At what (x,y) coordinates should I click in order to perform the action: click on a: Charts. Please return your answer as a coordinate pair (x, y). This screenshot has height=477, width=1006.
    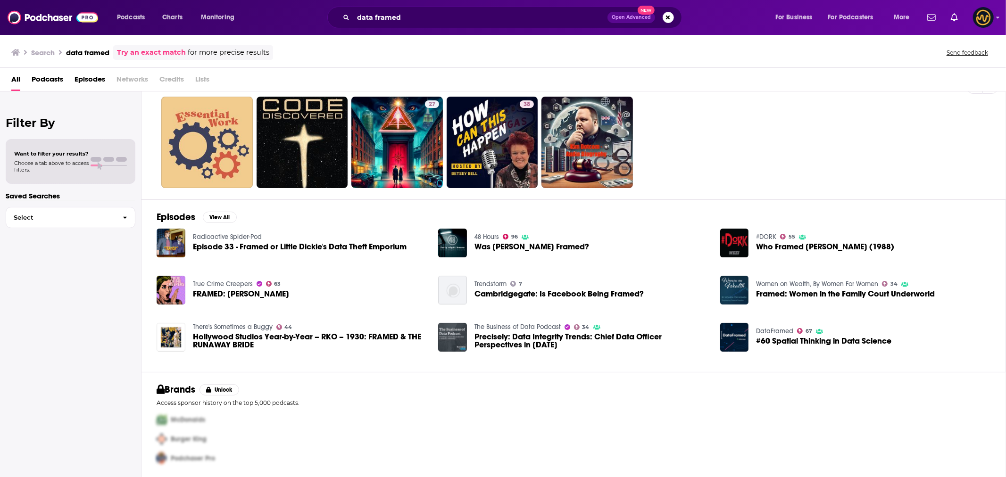
    Looking at the image, I should click on (172, 17).